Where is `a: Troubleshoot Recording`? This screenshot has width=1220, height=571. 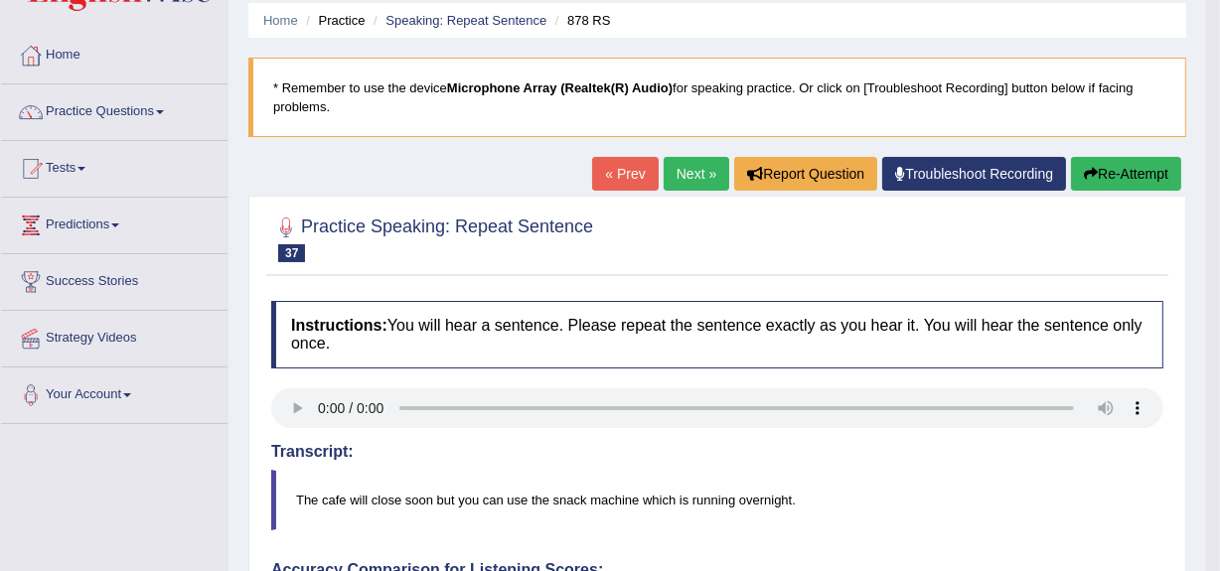
a: Troubleshoot Recording is located at coordinates (973, 174).